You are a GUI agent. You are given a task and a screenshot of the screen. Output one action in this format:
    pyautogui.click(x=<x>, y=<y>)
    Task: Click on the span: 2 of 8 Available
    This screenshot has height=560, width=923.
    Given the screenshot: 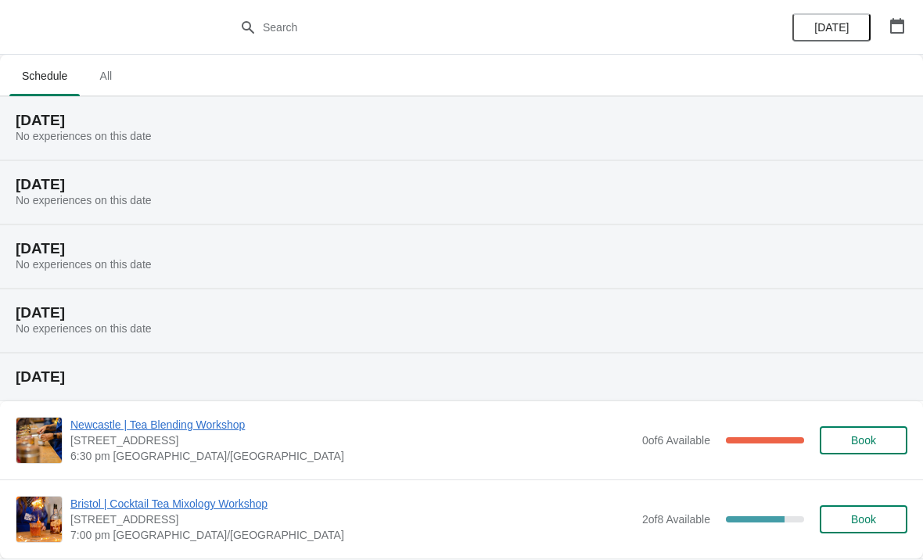 What is the action you would take?
    pyautogui.click(x=676, y=520)
    